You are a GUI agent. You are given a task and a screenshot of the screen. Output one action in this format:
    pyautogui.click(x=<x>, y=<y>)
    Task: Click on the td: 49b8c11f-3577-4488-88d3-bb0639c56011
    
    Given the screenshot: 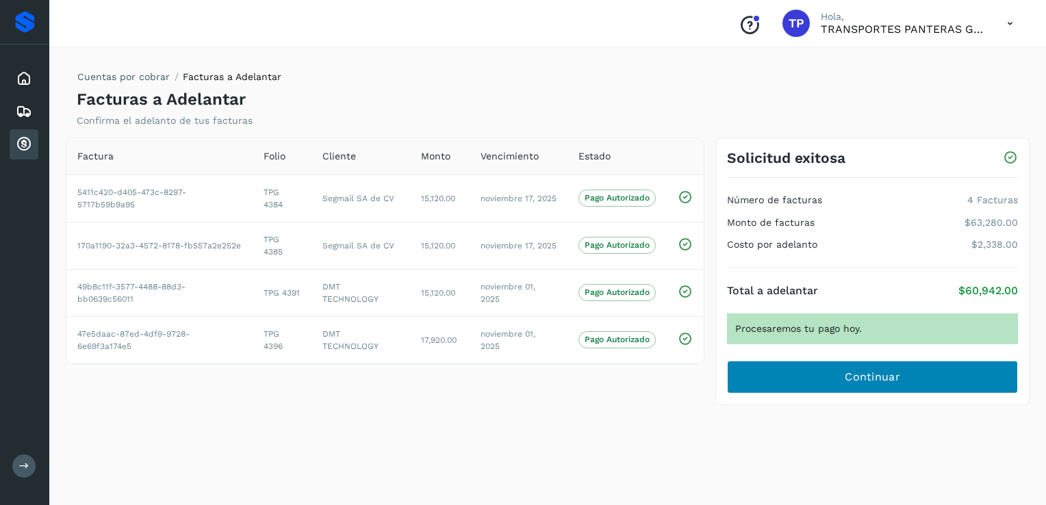 What is the action you would take?
    pyautogui.click(x=159, y=292)
    